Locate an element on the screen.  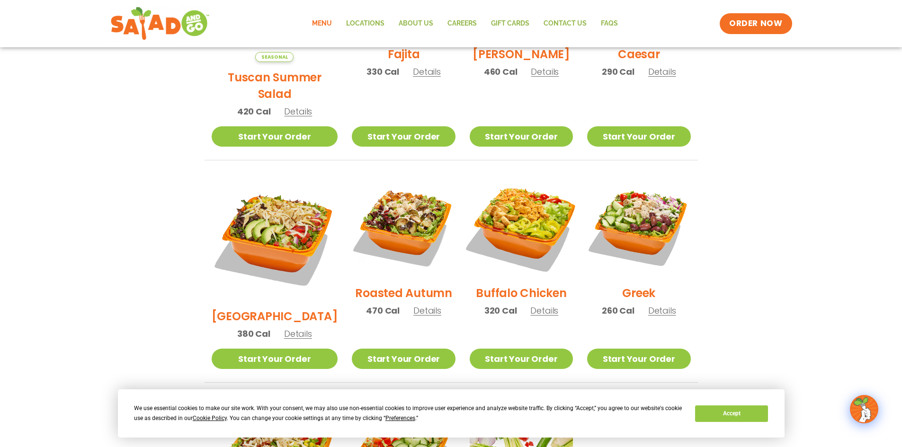
span: ORDER NOW is located at coordinates (756, 24).